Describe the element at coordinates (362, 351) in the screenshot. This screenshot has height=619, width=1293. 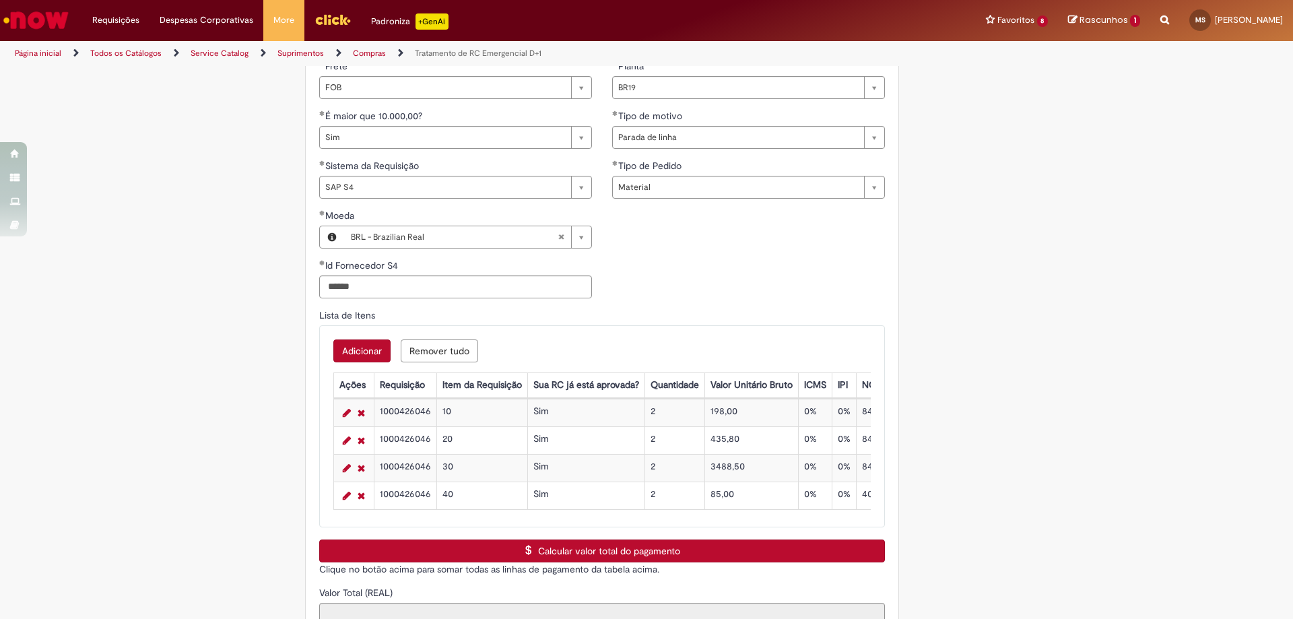
I see `button: Add a row for Lista de Itens` at that location.